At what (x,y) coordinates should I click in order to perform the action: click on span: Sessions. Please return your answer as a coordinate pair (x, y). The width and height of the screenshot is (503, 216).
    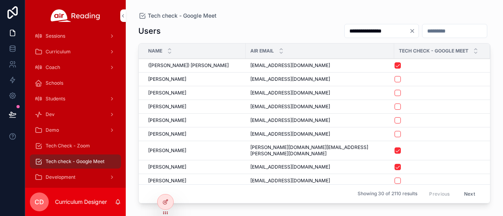
    Looking at the image, I should click on (55, 36).